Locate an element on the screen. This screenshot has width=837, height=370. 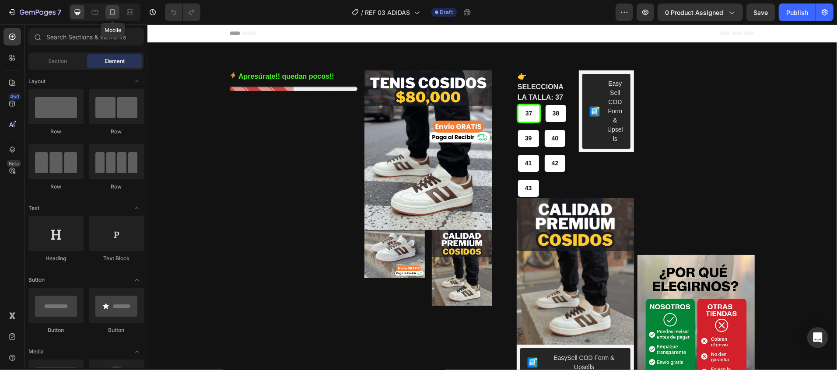
img: gempages_558319859004343539-72b77342-b6b0-4075-b282-af6aabc875f5.png is located at coordinates (247, 230).